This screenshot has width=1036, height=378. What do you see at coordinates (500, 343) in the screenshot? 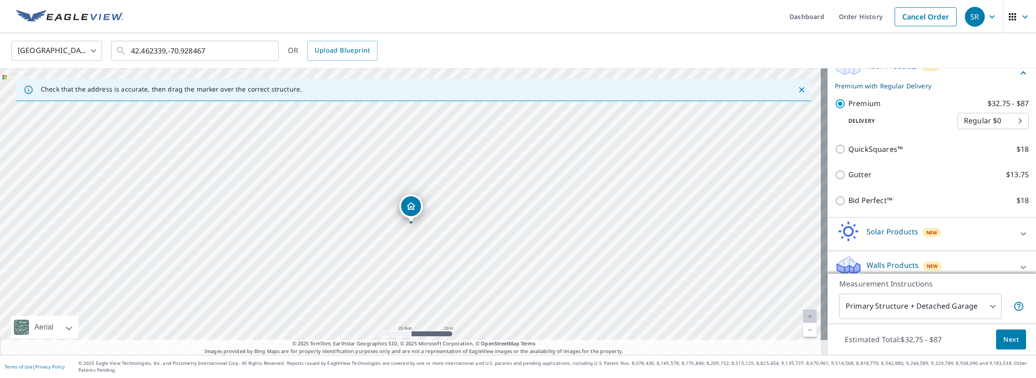
I see `a: OpenStreetMap` at bounding box center [500, 343].